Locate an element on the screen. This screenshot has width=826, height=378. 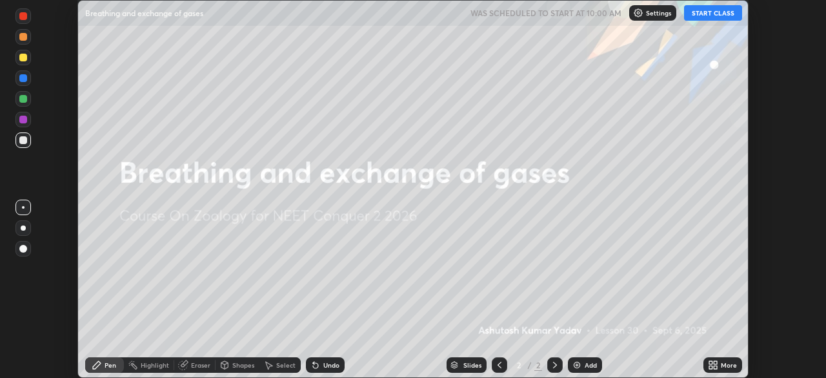
div: Pen is located at coordinates (110, 365).